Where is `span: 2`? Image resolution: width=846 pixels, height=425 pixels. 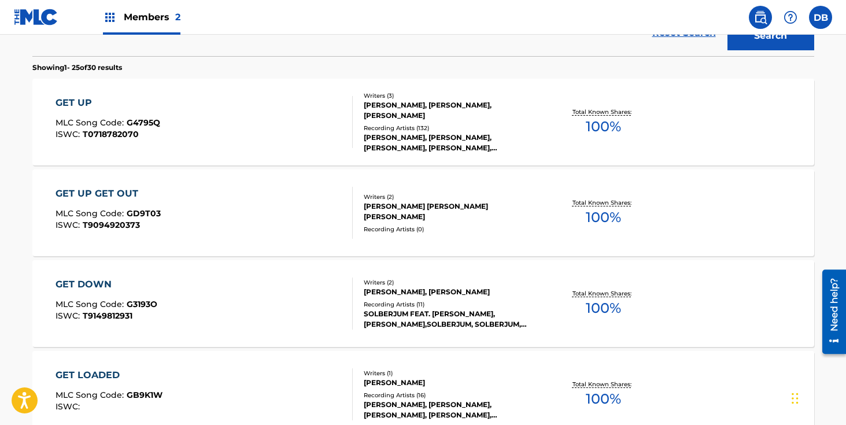
span: 2 is located at coordinates (178, 17).